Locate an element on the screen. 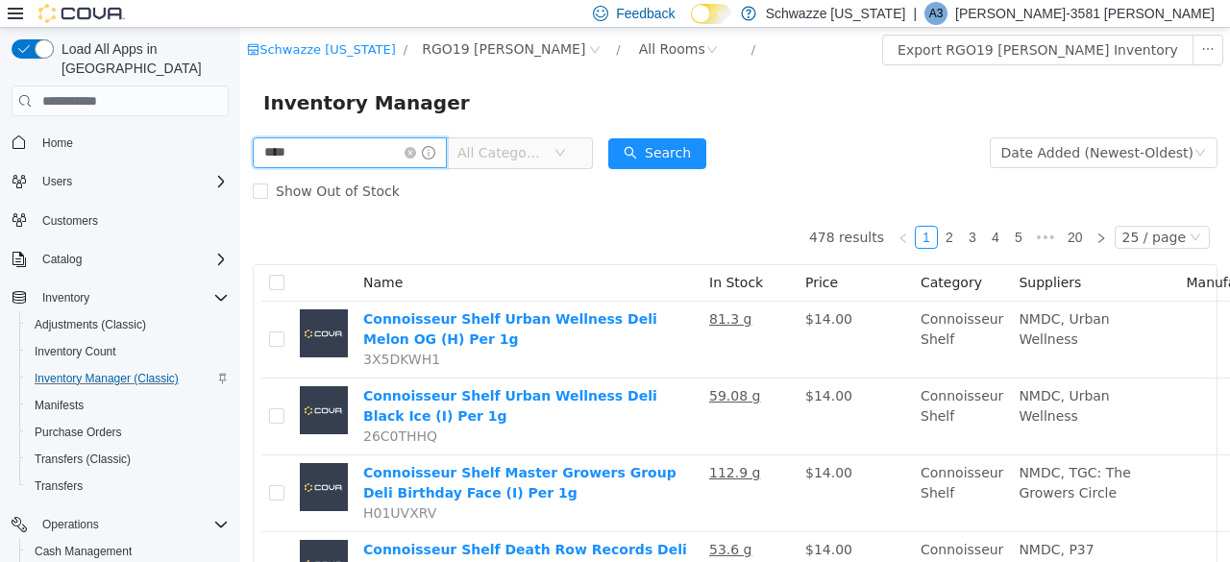  a: Transfers (Classic) is located at coordinates (83, 459).